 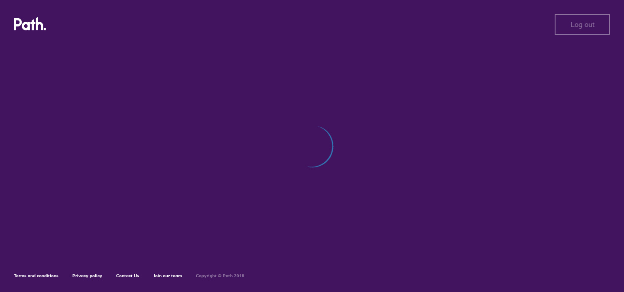 I want to click on span: Log out, so click(x=582, y=24).